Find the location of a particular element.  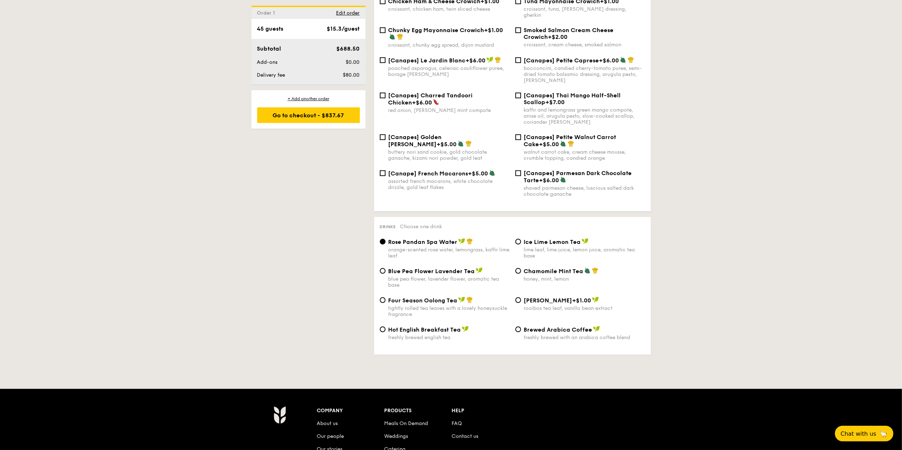

span: $80.00 is located at coordinates (351, 75).